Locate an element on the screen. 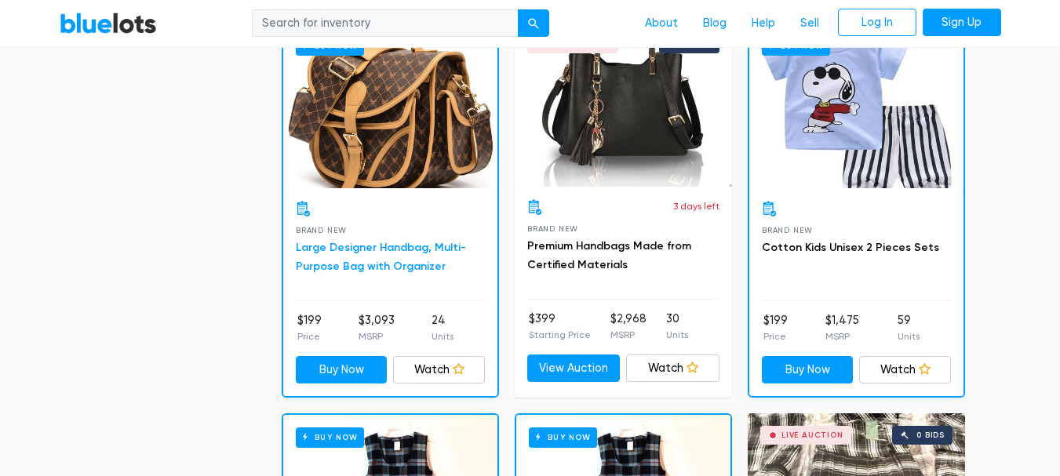 The image size is (1060, 476). p: 3 days left is located at coordinates (696, 206).